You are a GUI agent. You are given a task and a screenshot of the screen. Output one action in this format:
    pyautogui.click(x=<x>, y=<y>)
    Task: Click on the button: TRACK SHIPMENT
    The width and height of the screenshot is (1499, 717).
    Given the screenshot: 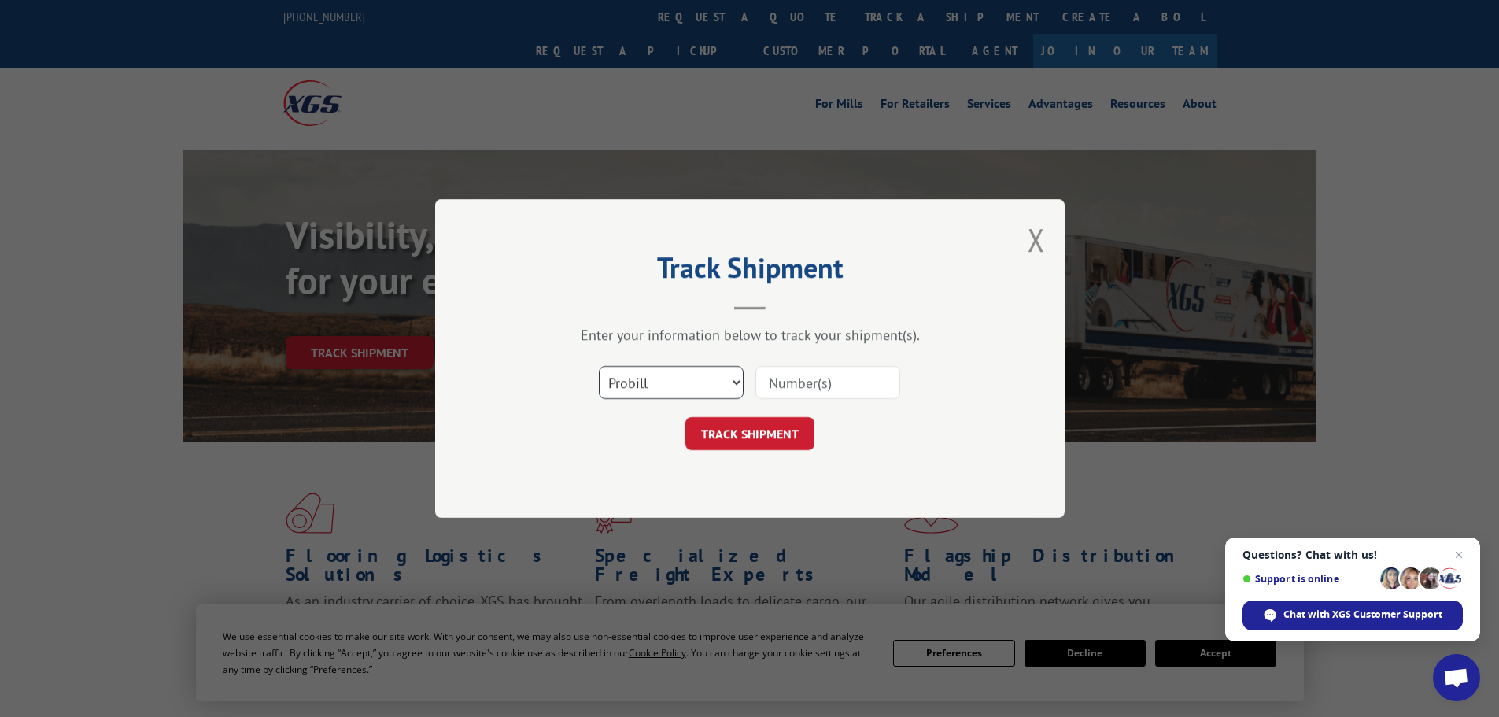 What is the action you would take?
    pyautogui.click(x=750, y=434)
    